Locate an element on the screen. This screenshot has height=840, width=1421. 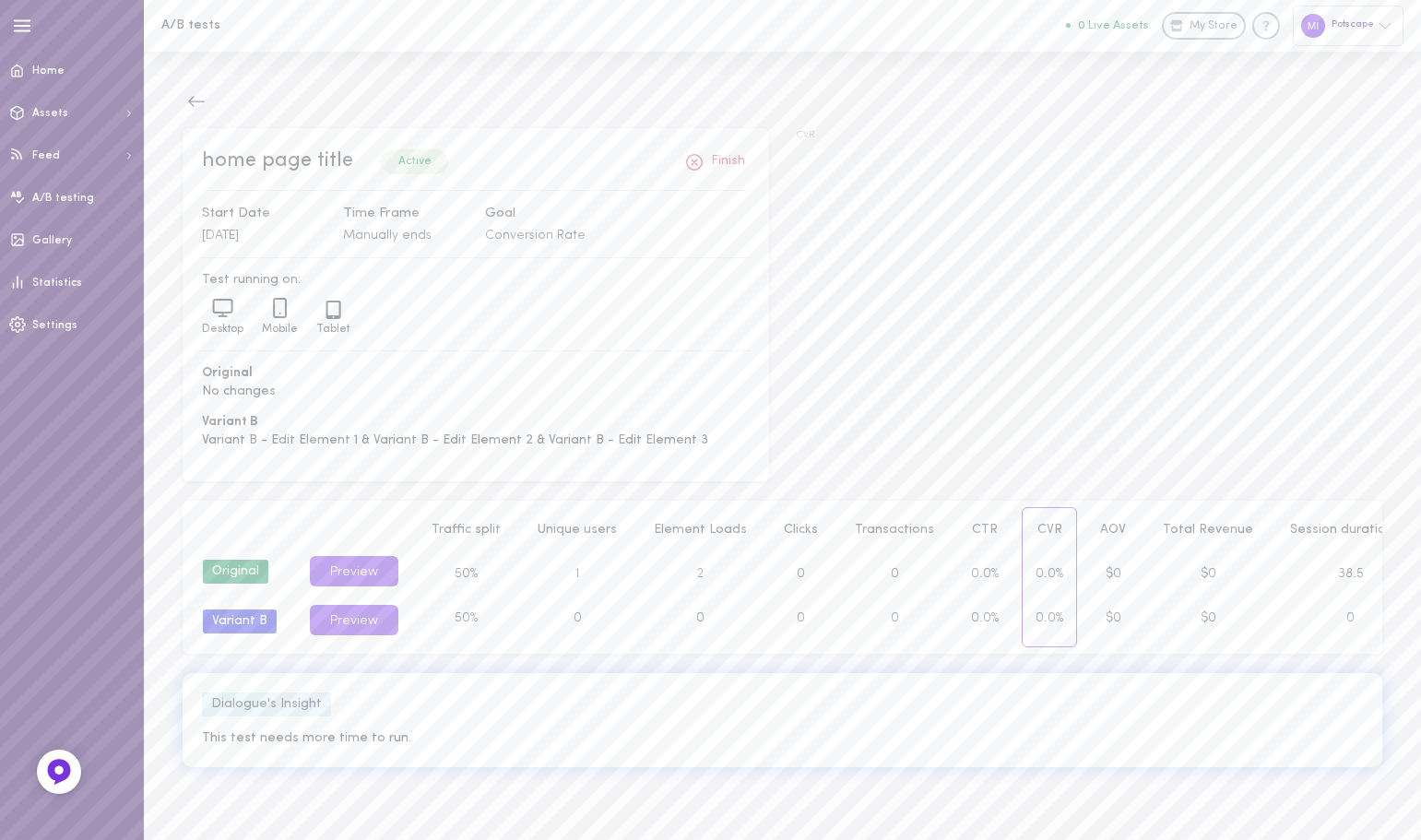
span: Total Revenue is located at coordinates (1208, 529).